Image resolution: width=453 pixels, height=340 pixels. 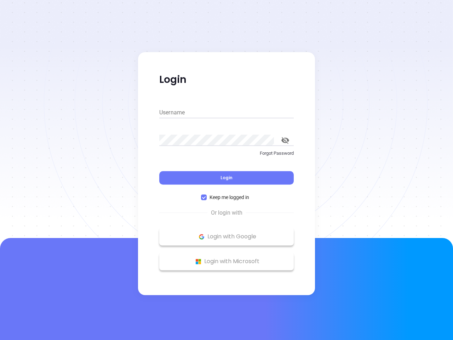 I want to click on img: Google Logo, so click(x=201, y=236).